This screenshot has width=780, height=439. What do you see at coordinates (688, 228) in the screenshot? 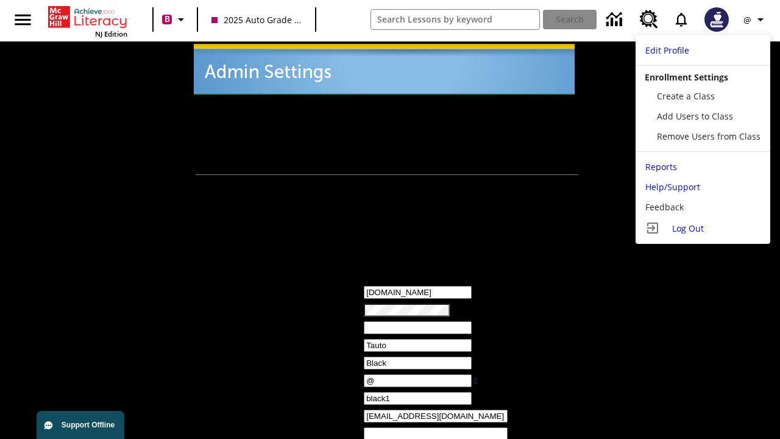
I see `span: Log Out` at bounding box center [688, 228].